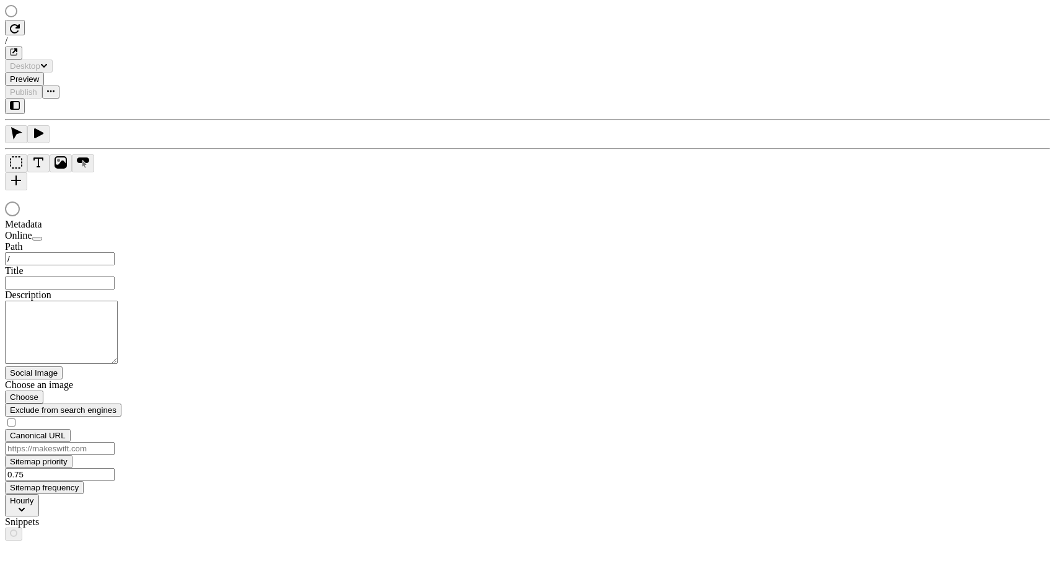 The width and height of the screenshot is (1055, 584). I want to click on button: Choose, so click(24, 396).